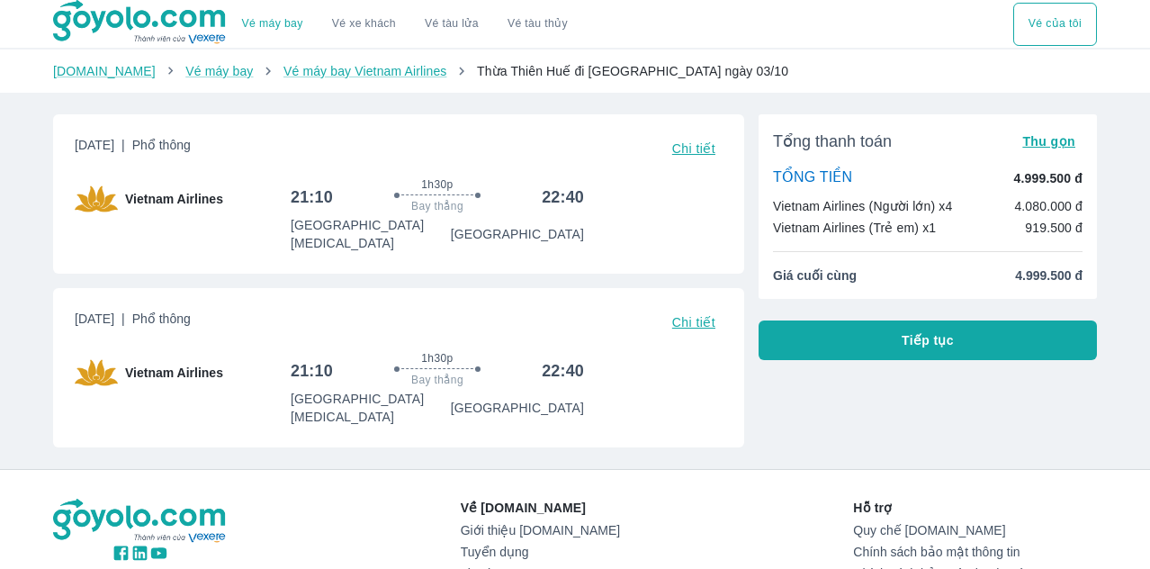  What do you see at coordinates (1054, 228) in the screenshot?
I see `p: 919.500 đ` at bounding box center [1054, 228].